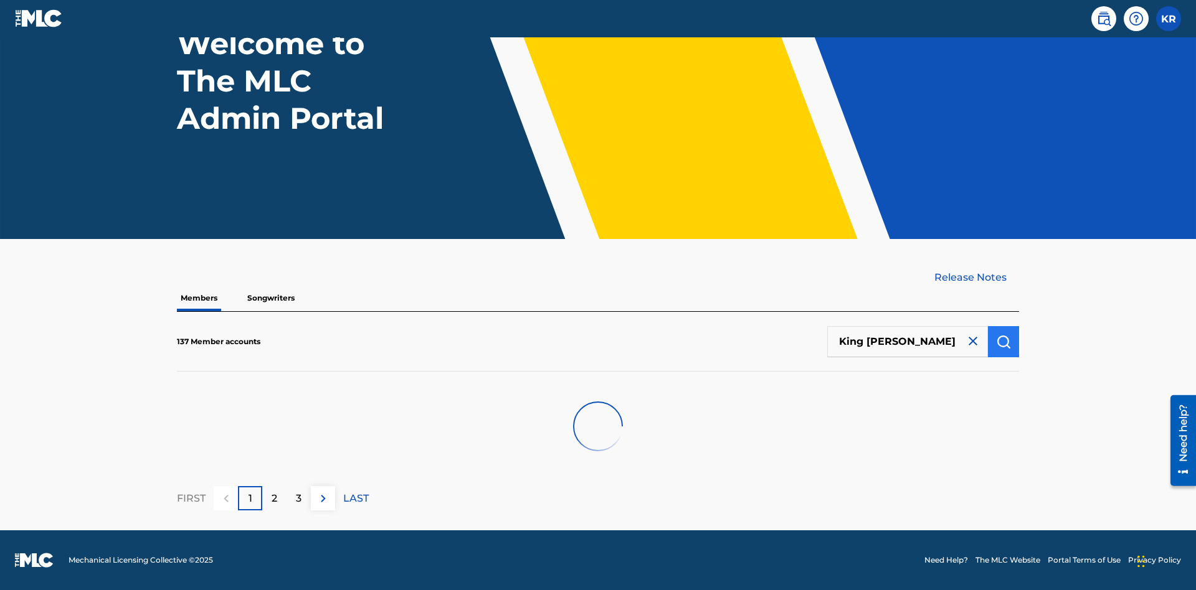 This screenshot has width=1196, height=590. What do you see at coordinates (271, 298) in the screenshot?
I see `p: Songwriters` at bounding box center [271, 298].